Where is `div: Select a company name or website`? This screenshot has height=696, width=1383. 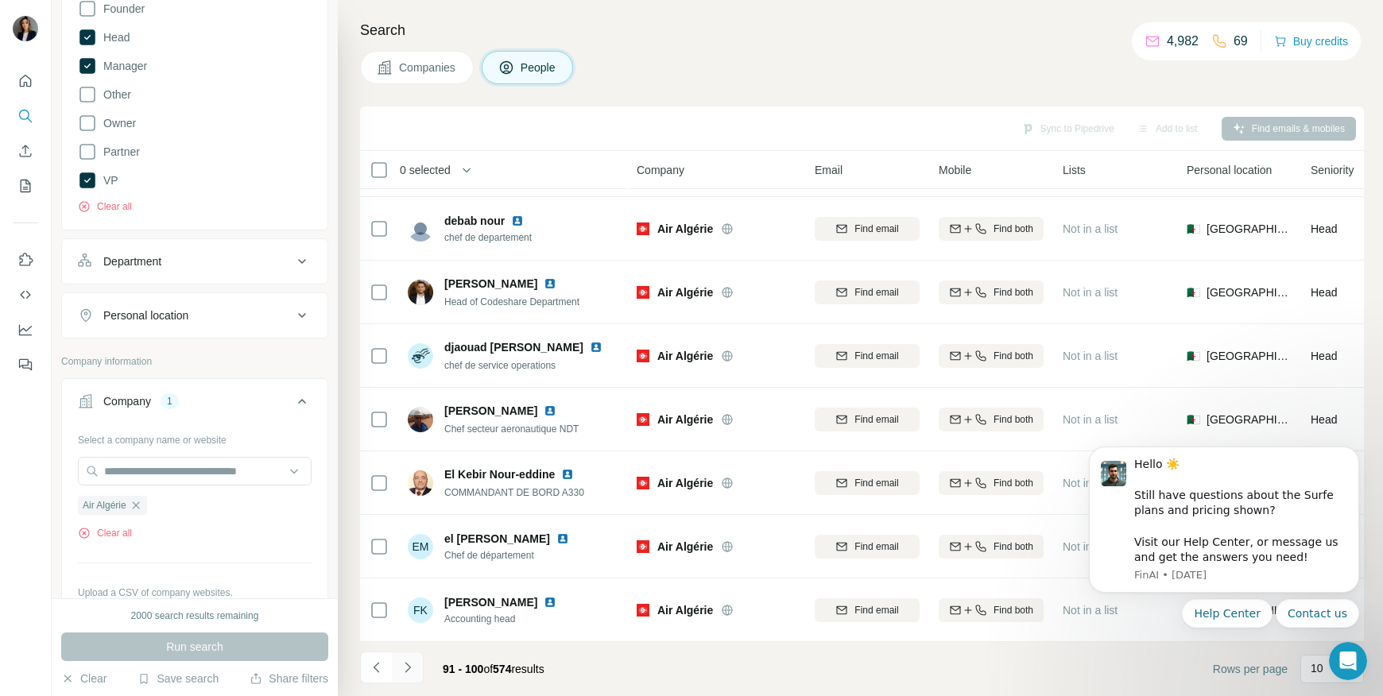 div: Select a company name or website is located at coordinates (195, 437).